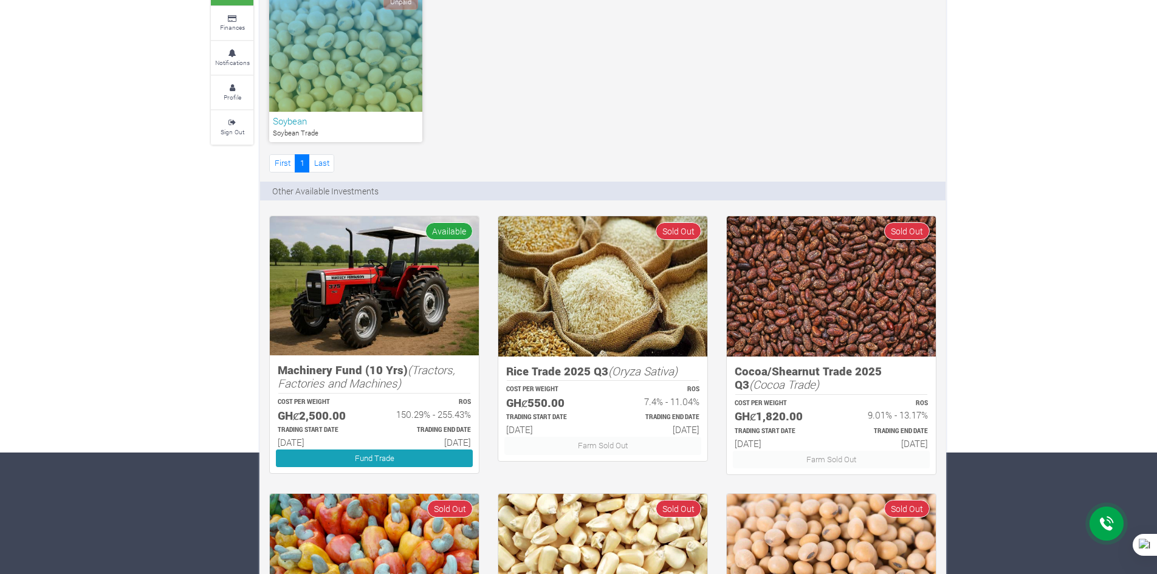 The width and height of the screenshot is (1157, 574). Describe the element at coordinates (777, 416) in the screenshot. I see `h5: GHȼ1,820.00` at that location.